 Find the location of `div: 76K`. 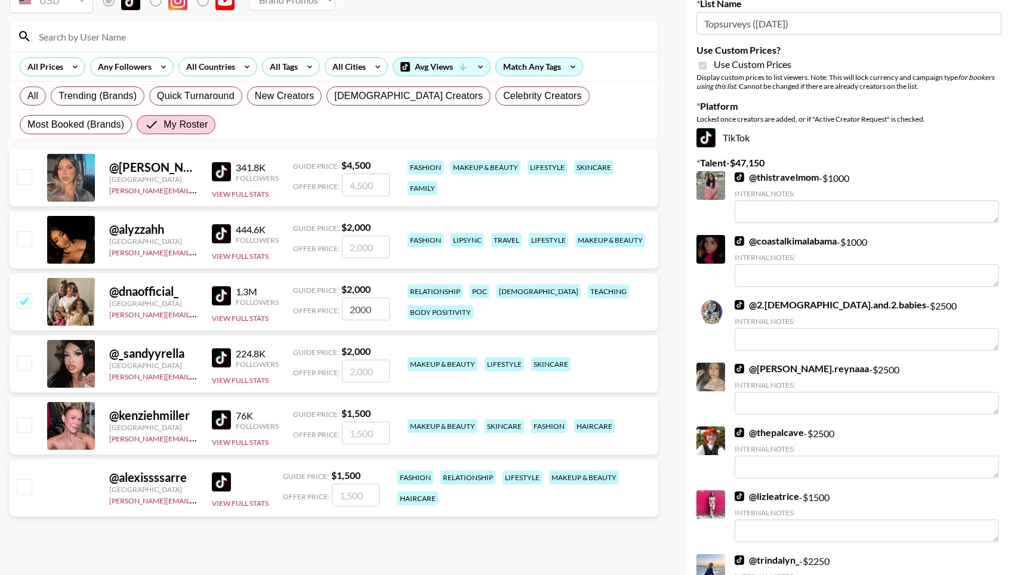

div: 76K is located at coordinates (257, 416).